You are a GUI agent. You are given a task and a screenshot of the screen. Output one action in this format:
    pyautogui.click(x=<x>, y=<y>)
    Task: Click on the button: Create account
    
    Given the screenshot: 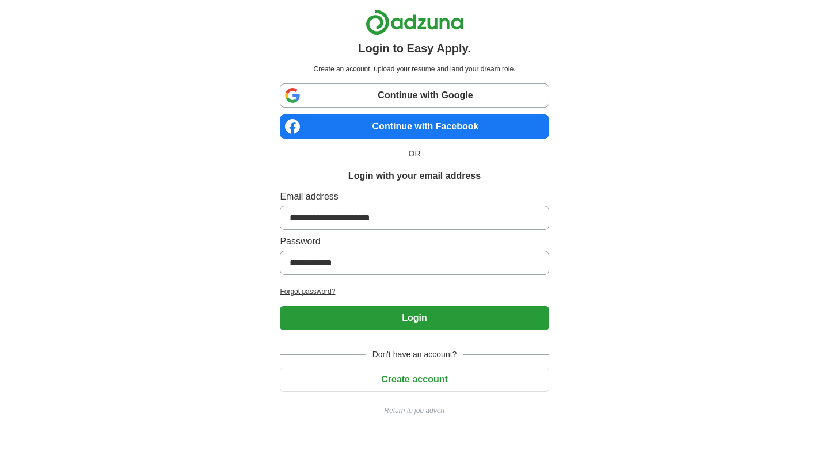 What is the action you would take?
    pyautogui.click(x=414, y=380)
    